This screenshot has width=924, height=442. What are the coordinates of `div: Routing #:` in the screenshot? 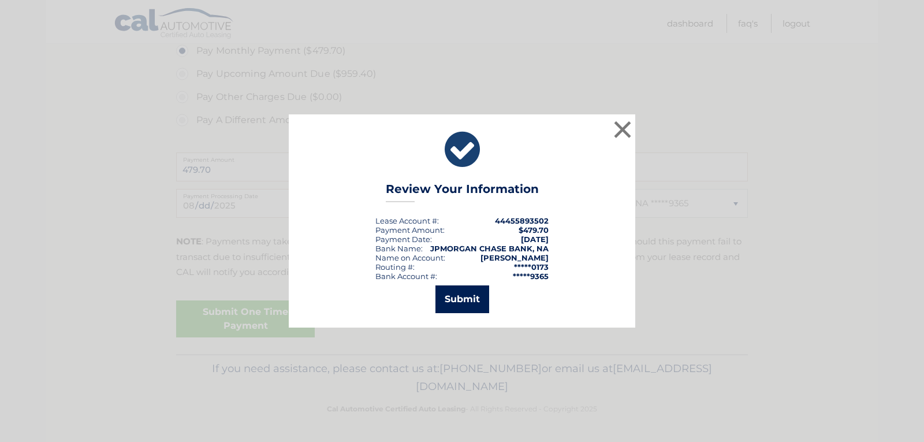 It's located at (395, 267).